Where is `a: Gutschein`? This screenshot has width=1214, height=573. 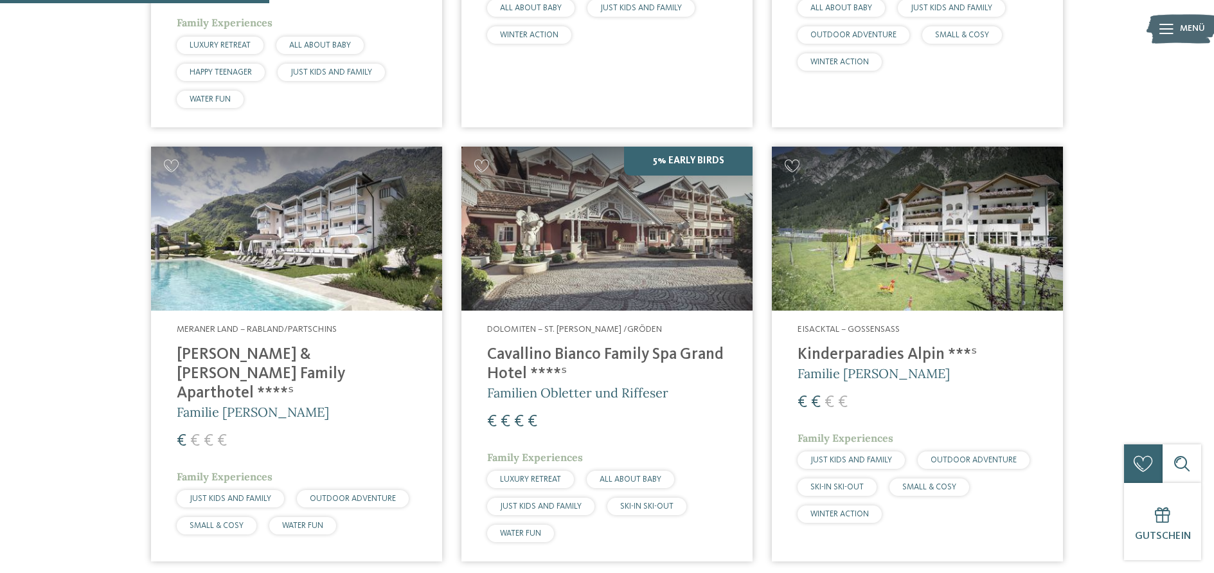
a: Gutschein is located at coordinates (1163, 521).